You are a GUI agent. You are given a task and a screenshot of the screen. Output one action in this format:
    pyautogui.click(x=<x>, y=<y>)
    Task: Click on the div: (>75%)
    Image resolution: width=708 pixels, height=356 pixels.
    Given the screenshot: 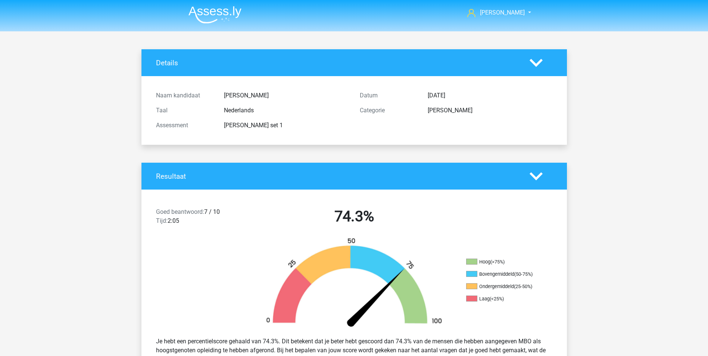 What is the action you would take?
    pyautogui.click(x=498, y=262)
    